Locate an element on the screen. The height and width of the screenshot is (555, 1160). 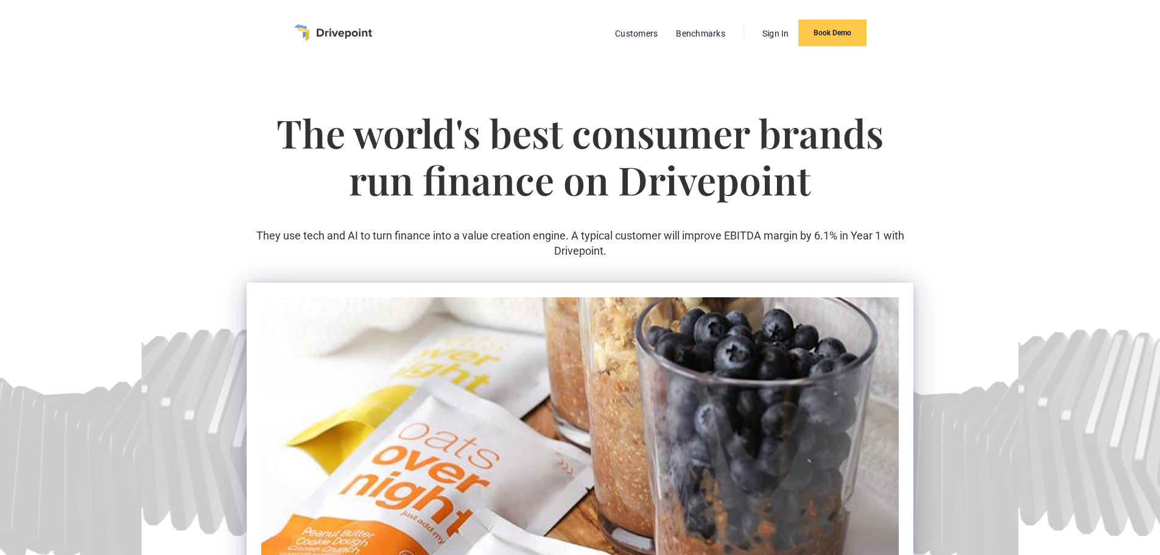
h1: The world's best consumer brands run finance on Drivepoint is located at coordinates (580, 169).